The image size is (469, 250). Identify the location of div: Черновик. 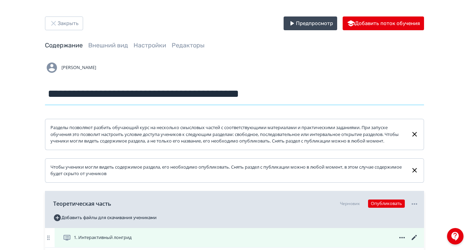
(350, 204).